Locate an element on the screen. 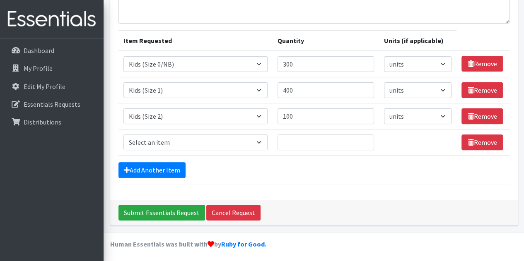 Image resolution: width=524 pixels, height=261 pixels. strong: Human Essentials was built with by . is located at coordinates (188, 244).